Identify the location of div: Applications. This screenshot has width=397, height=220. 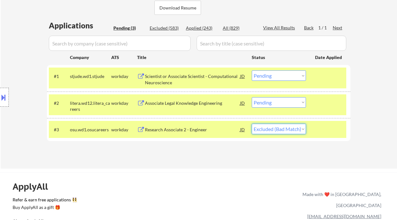
(80, 26).